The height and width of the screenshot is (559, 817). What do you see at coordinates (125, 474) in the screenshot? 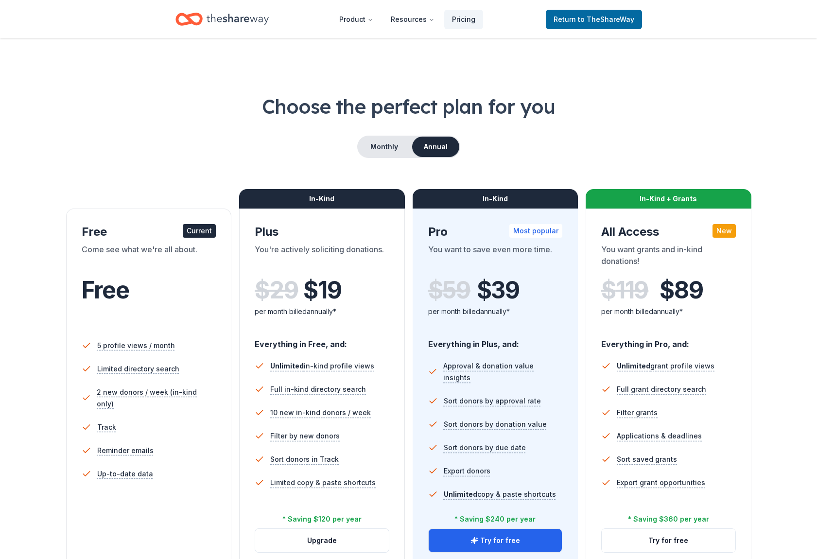
I see `span: Up-to-date data` at bounding box center [125, 474].